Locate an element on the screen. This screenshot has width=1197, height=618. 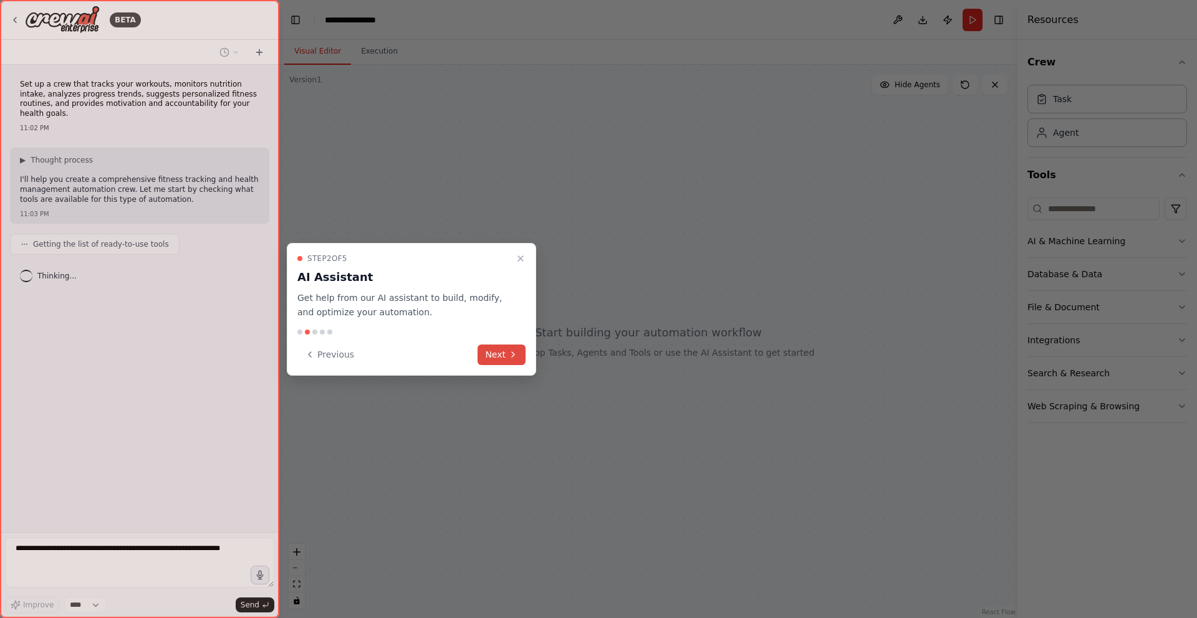
button: Close walkthrough is located at coordinates (520, 259).